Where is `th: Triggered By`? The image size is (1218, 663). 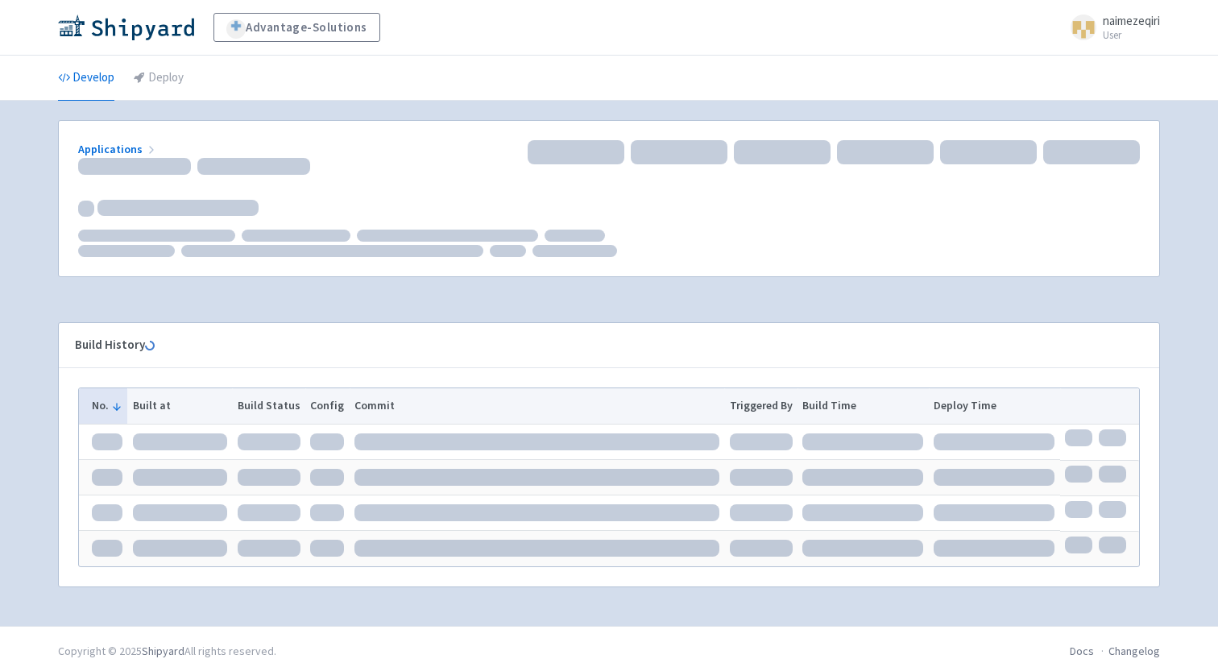
th: Triggered By is located at coordinates (760, 406).